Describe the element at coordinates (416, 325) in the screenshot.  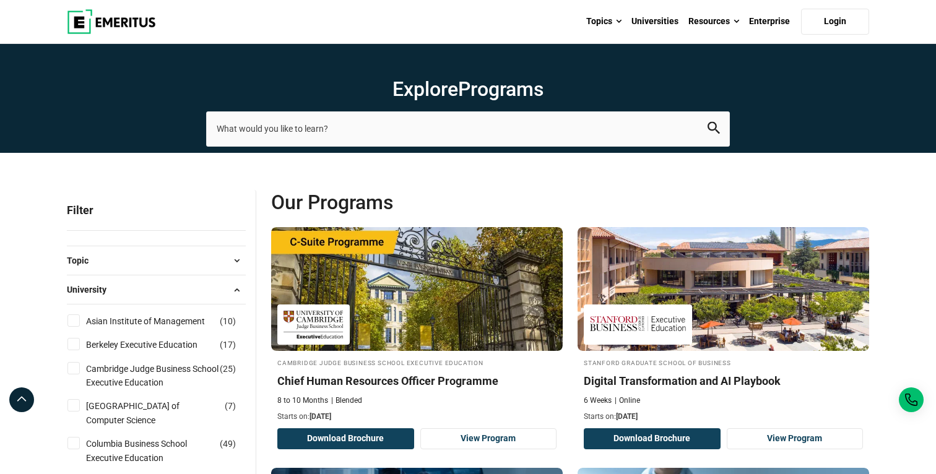
I see `a: Human Resources Course by Cambridge Judge Business School Executive Education - September 18, 202...` at that location.